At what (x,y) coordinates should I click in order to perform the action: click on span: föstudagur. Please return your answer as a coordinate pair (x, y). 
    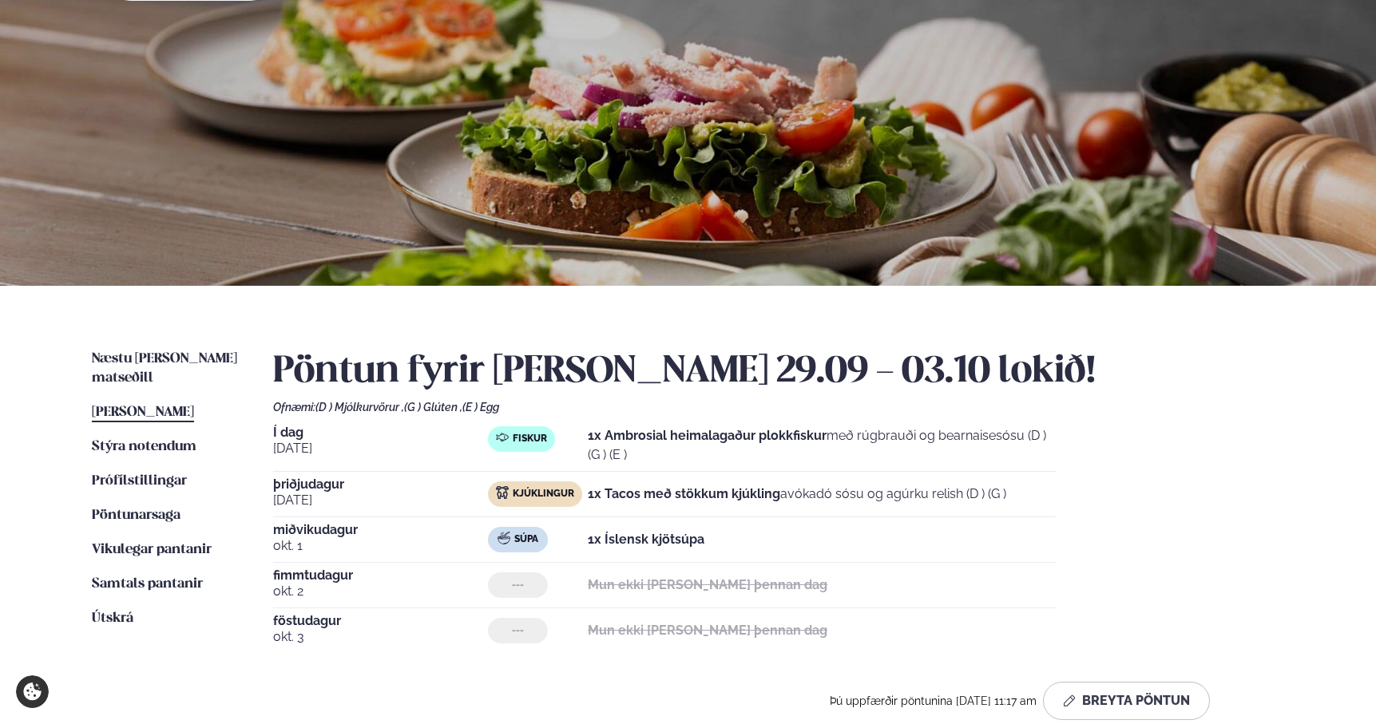
    Looking at the image, I should click on (380, 621).